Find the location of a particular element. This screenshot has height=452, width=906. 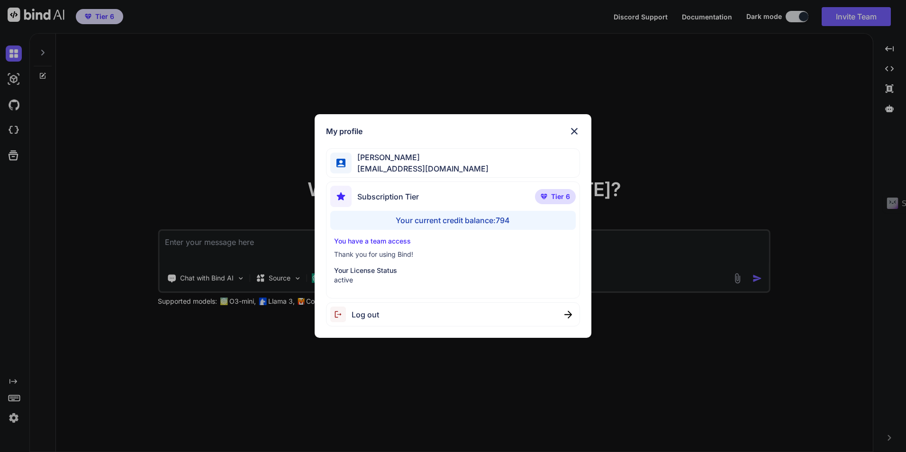

p: active is located at coordinates (453, 280).